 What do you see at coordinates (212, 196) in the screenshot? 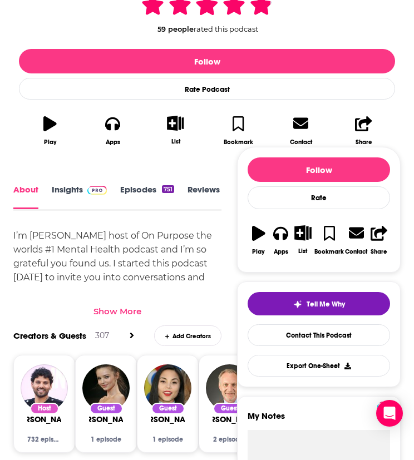
I see `a: Reviews40` at bounding box center [212, 196].